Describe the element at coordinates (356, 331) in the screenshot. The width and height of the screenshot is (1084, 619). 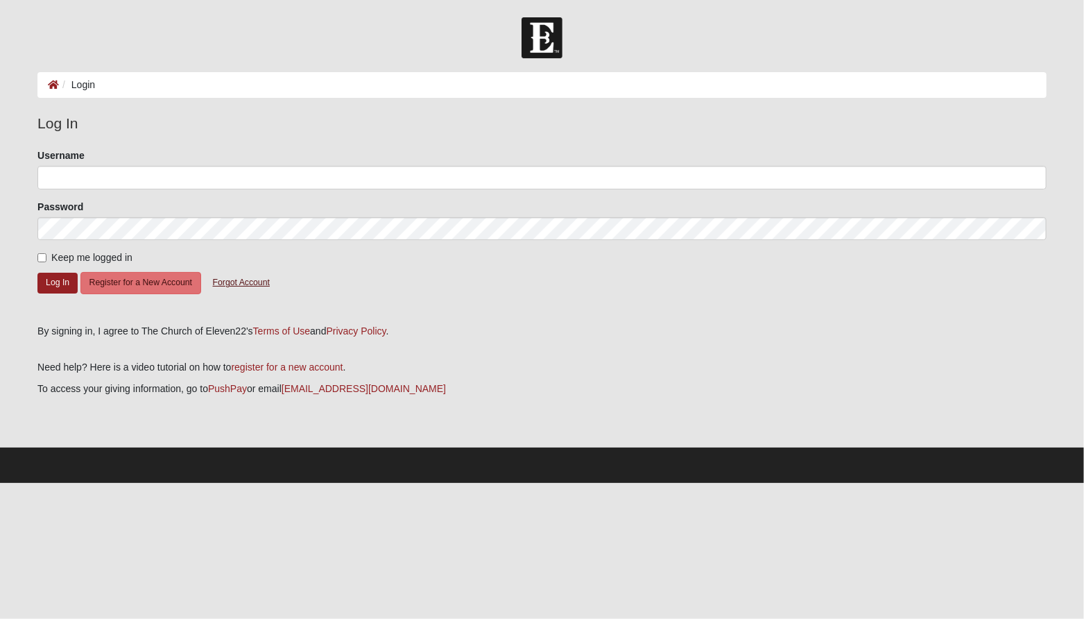
I see `a: Privacy Policy` at that location.